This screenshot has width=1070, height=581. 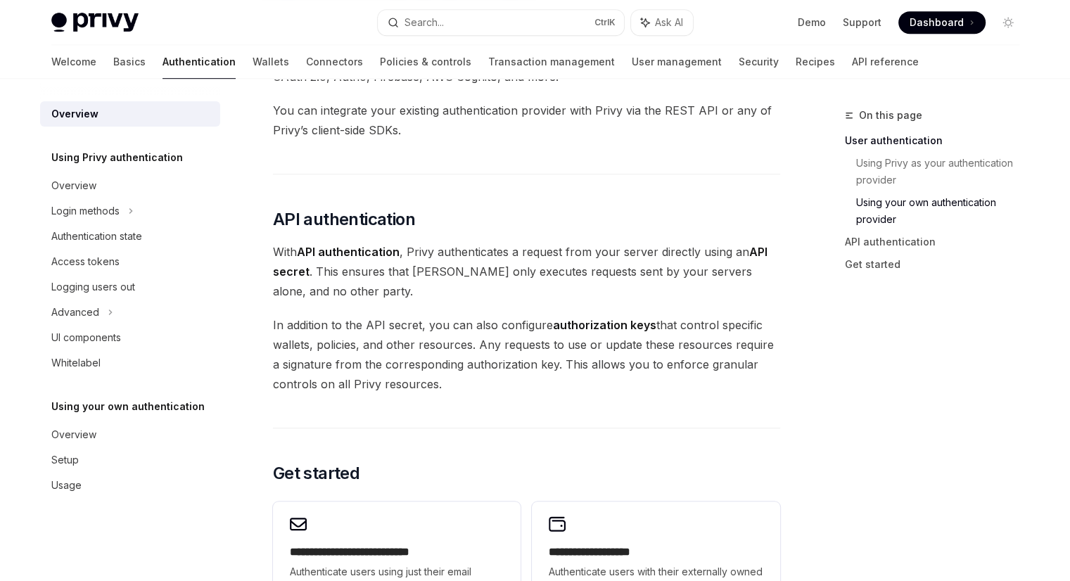 I want to click on a: Logging users out, so click(x=130, y=287).